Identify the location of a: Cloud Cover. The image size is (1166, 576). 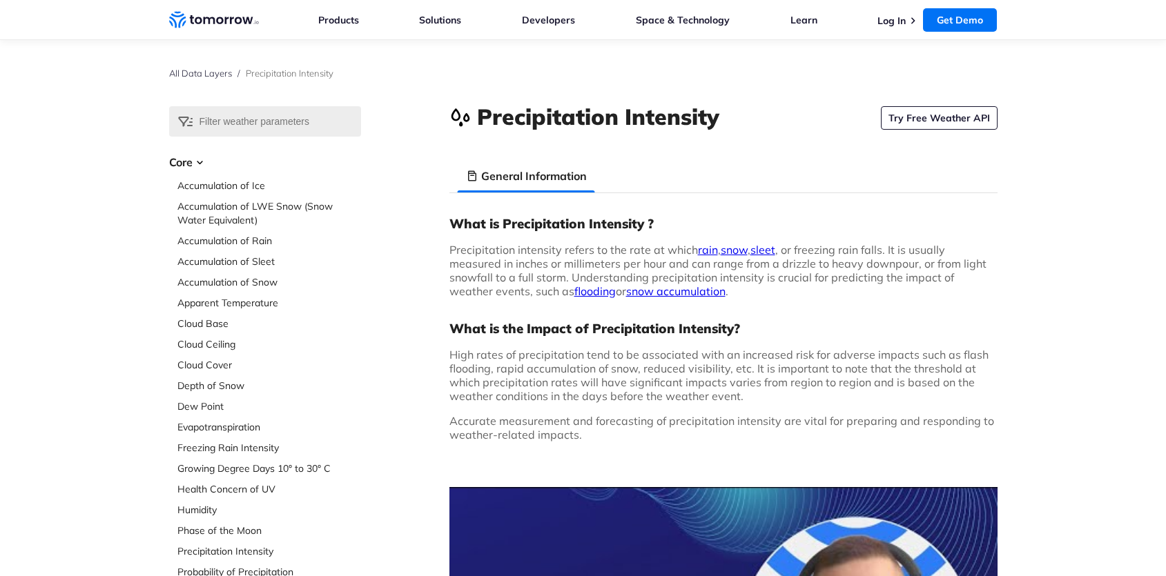
(269, 365).